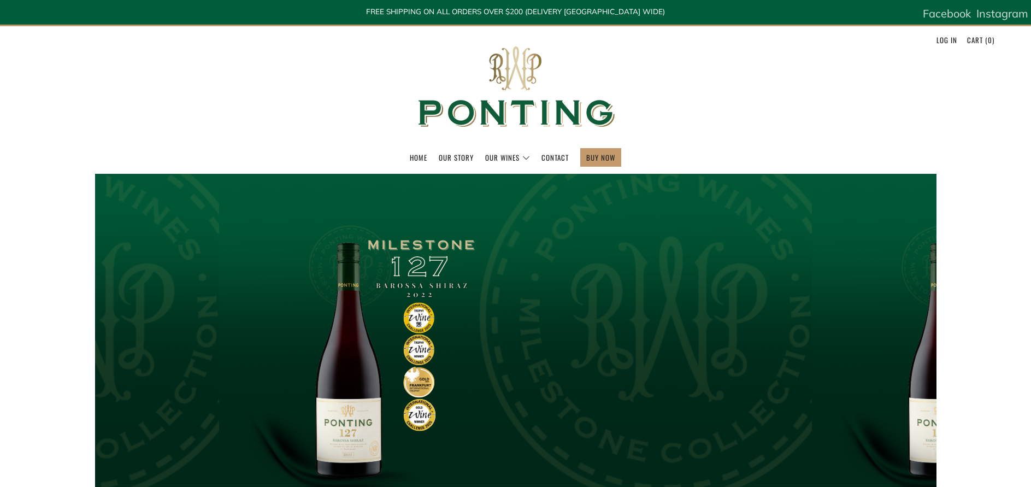 This screenshot has height=487, width=1031. I want to click on a: Facebook, so click(947, 14).